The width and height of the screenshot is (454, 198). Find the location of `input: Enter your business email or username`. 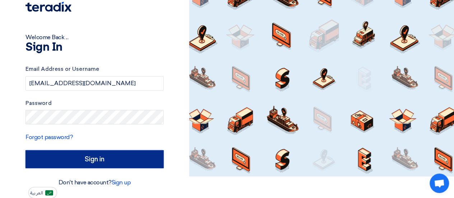

input: Enter your business email or username is located at coordinates (94, 83).